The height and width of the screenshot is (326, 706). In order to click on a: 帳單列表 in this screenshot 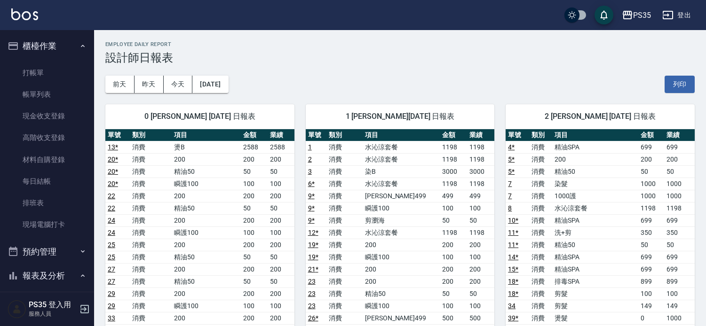, I will do `click(47, 95)`.